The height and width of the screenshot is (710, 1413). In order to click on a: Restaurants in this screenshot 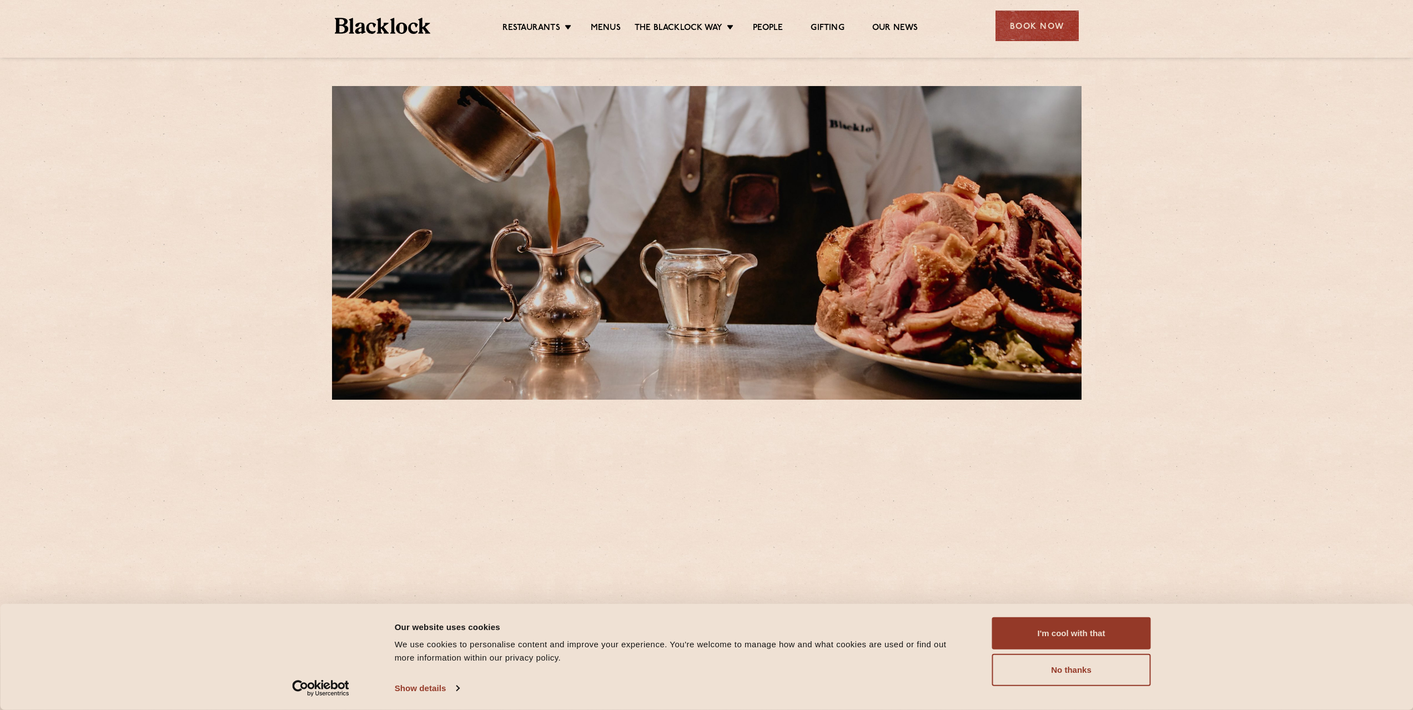, I will do `click(531, 29)`.